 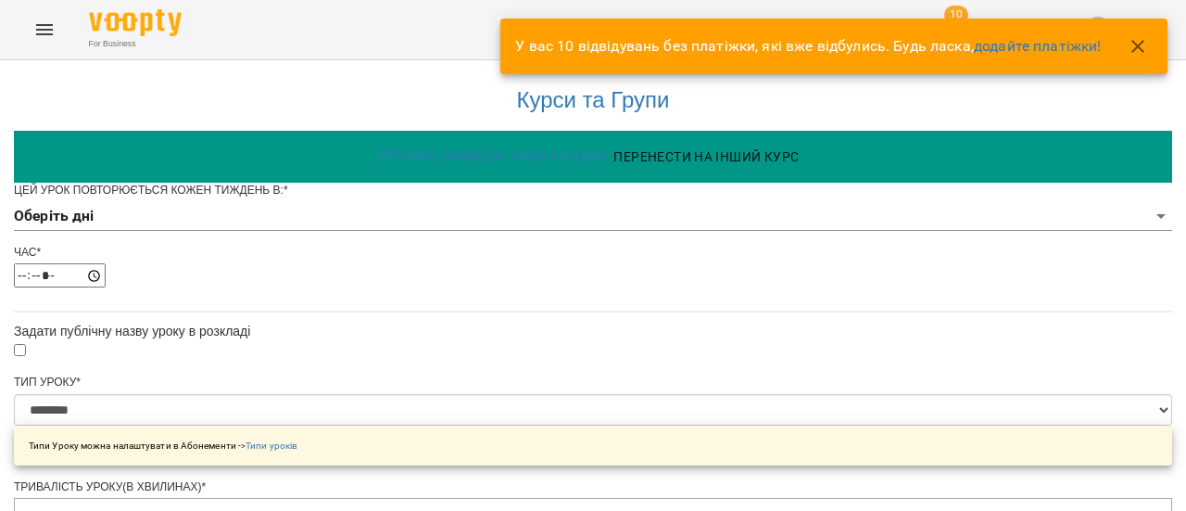 I want to click on div: Час, so click(x=593, y=252).